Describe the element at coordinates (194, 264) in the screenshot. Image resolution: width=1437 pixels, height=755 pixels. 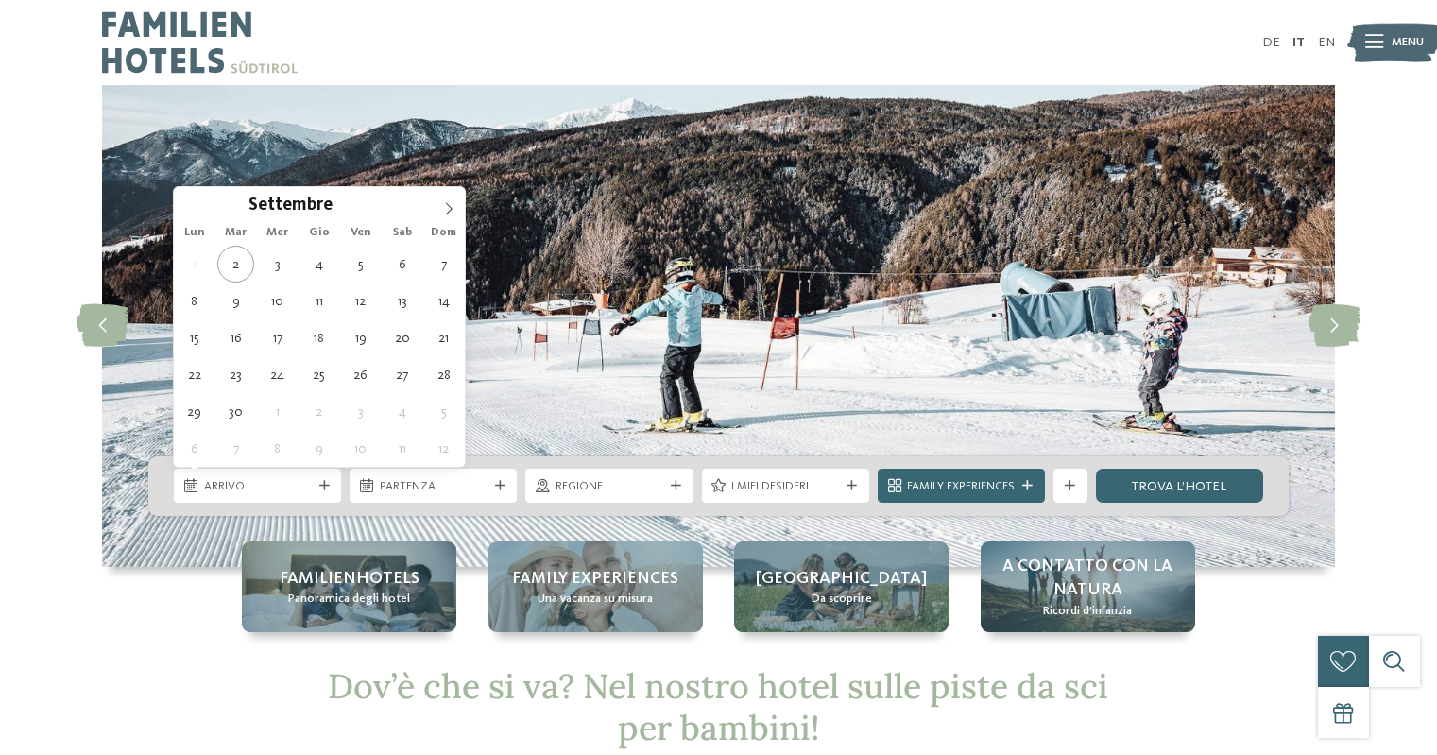
I see `span: Settembre 1, 2025` at that location.